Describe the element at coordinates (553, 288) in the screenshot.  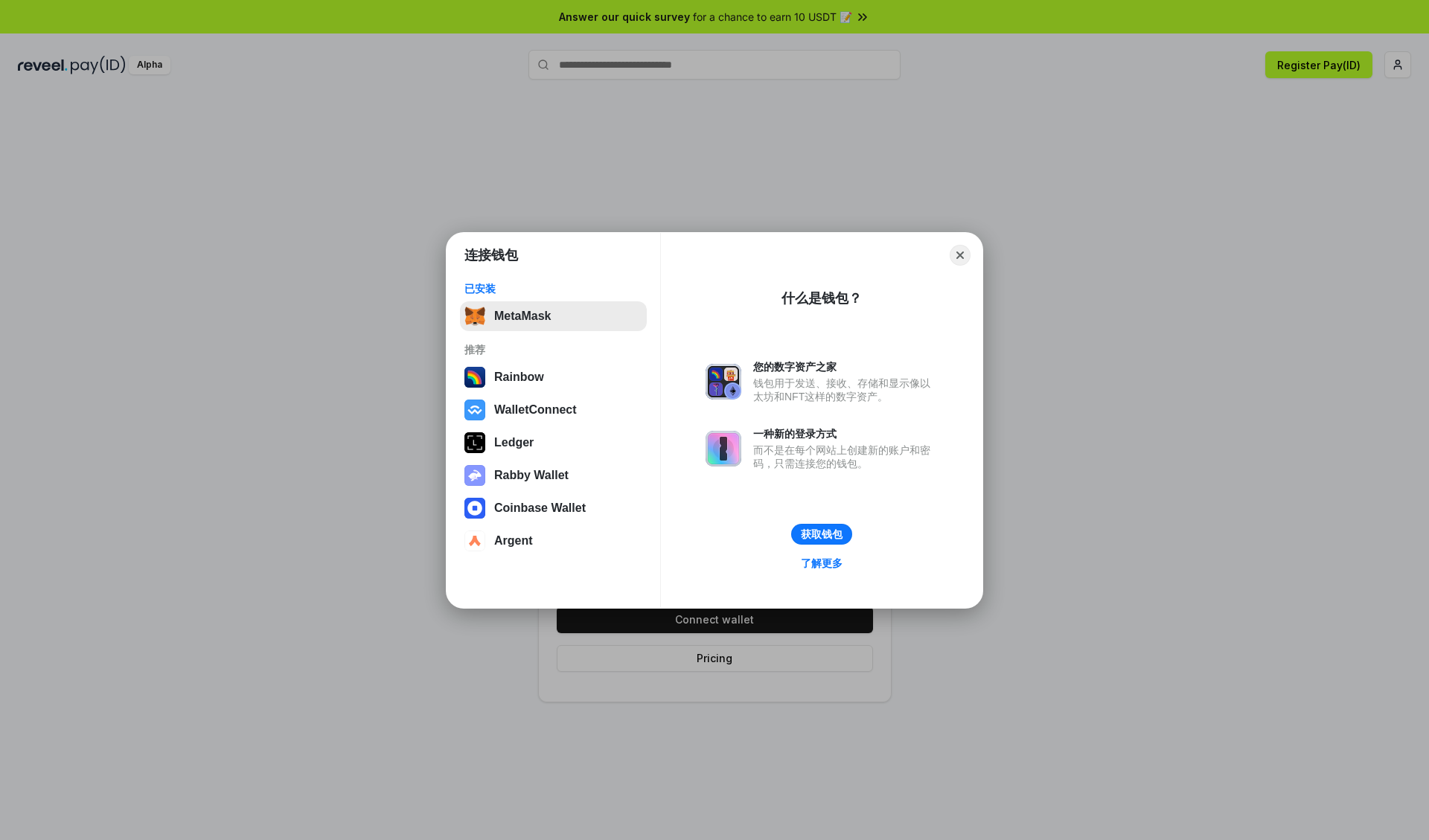
I see `div: 已安装` at that location.